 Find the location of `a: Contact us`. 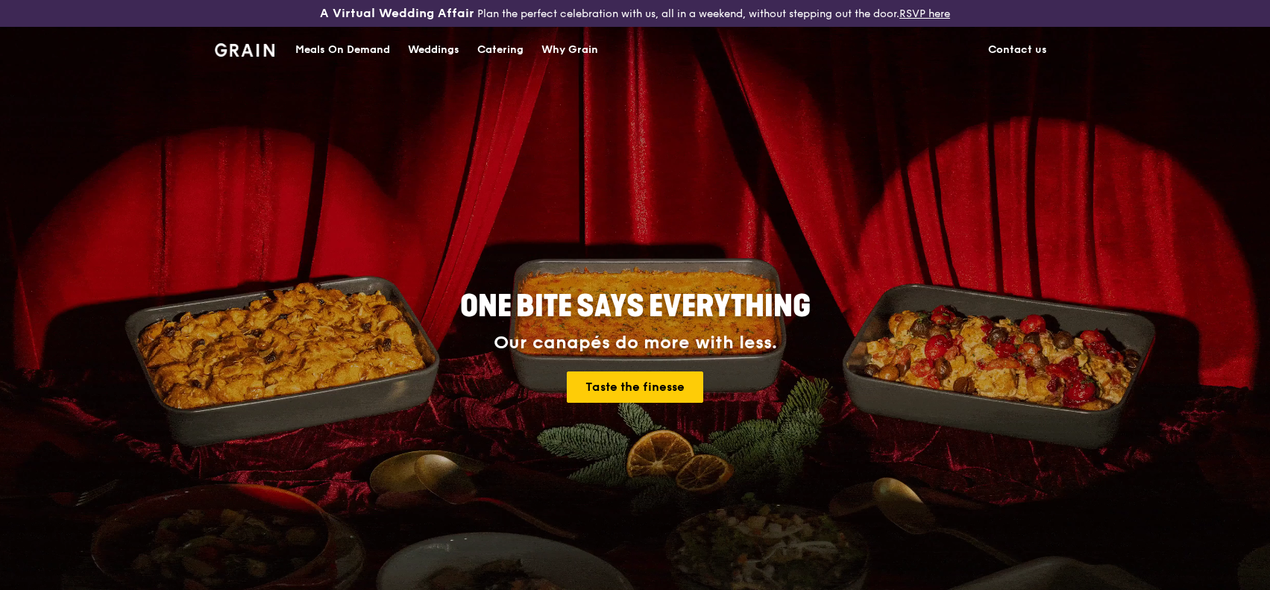

a: Contact us is located at coordinates (1017, 50).